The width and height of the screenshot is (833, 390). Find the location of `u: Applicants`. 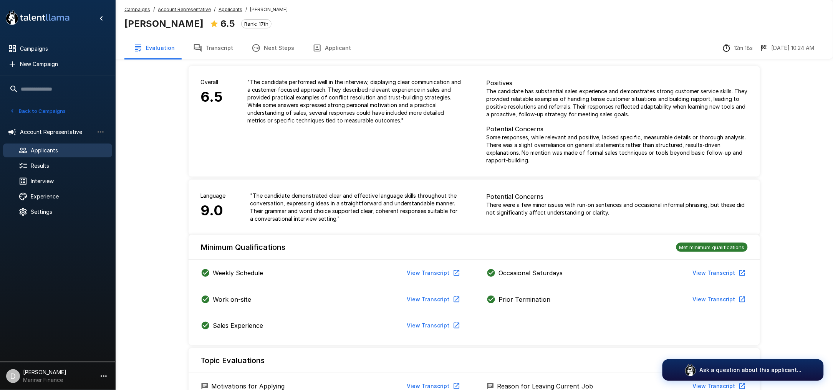

u: Applicants is located at coordinates (230, 9).